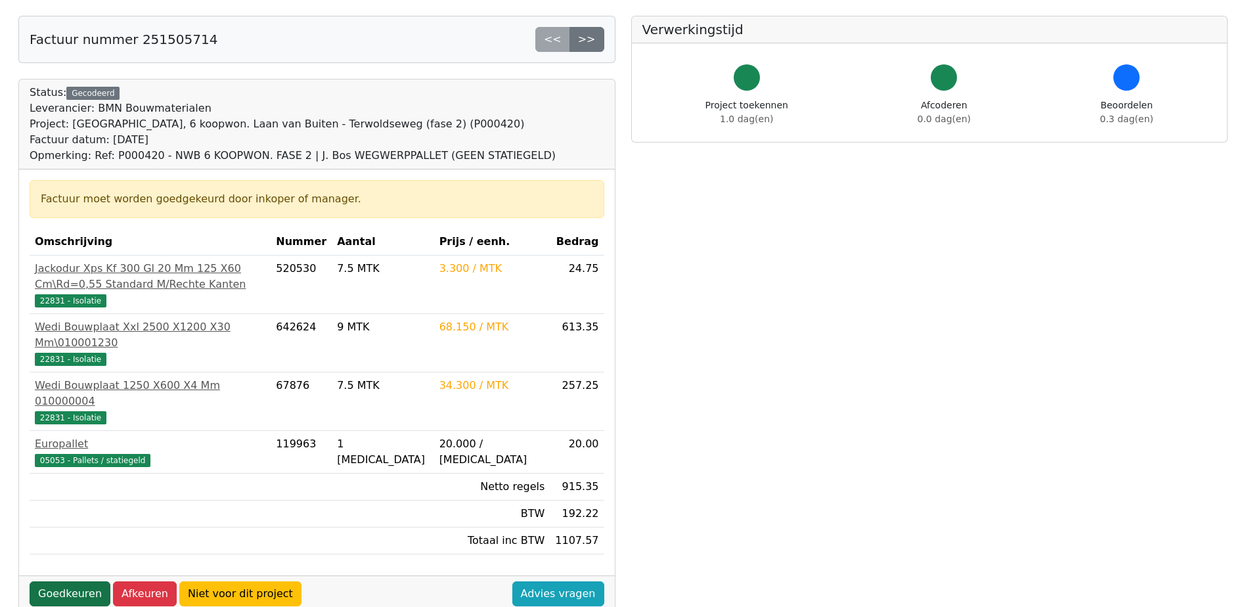  Describe the element at coordinates (492, 487) in the screenshot. I see `td: Netto regels` at that location.